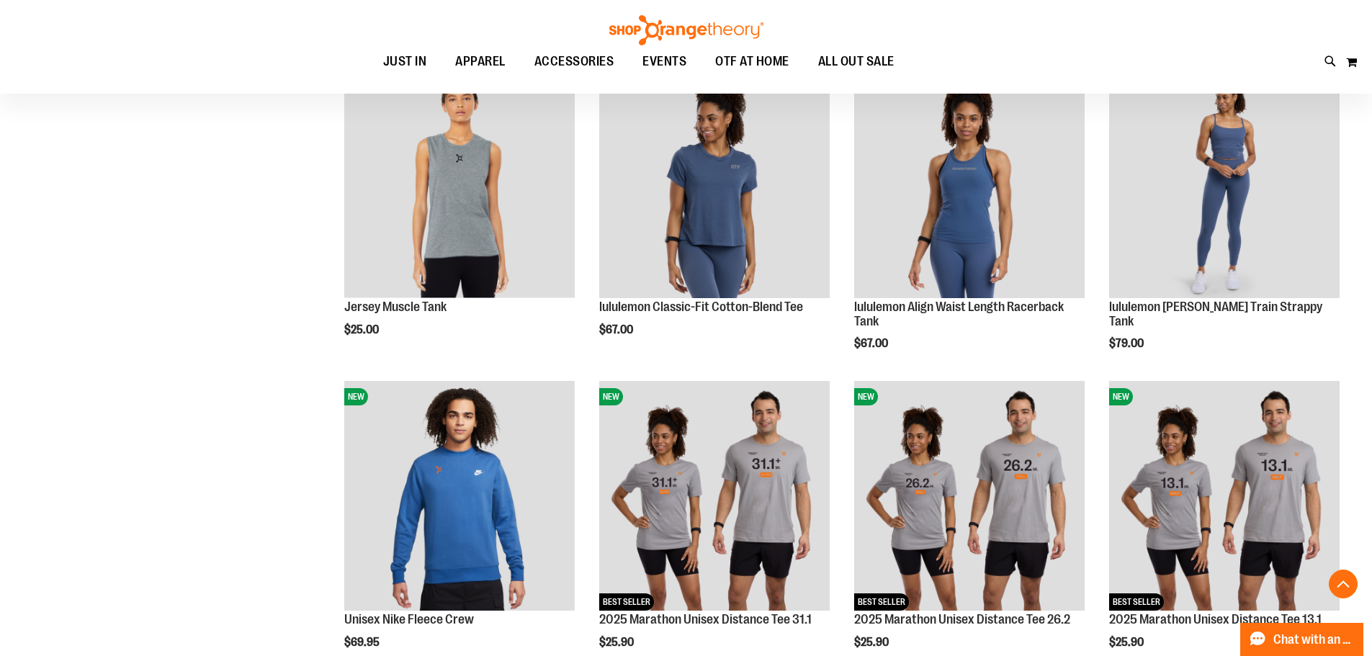 This screenshot has width=1372, height=656. I want to click on a: Jersey Muscle TankNEW, so click(459, 184).